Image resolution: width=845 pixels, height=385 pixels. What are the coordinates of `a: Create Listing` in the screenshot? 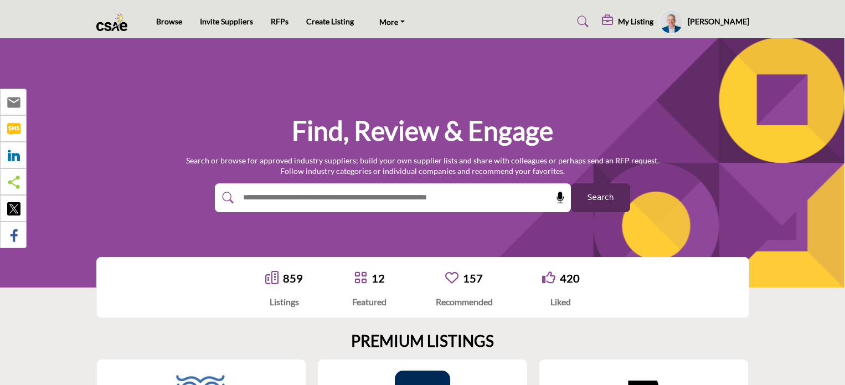 It's located at (330, 21).